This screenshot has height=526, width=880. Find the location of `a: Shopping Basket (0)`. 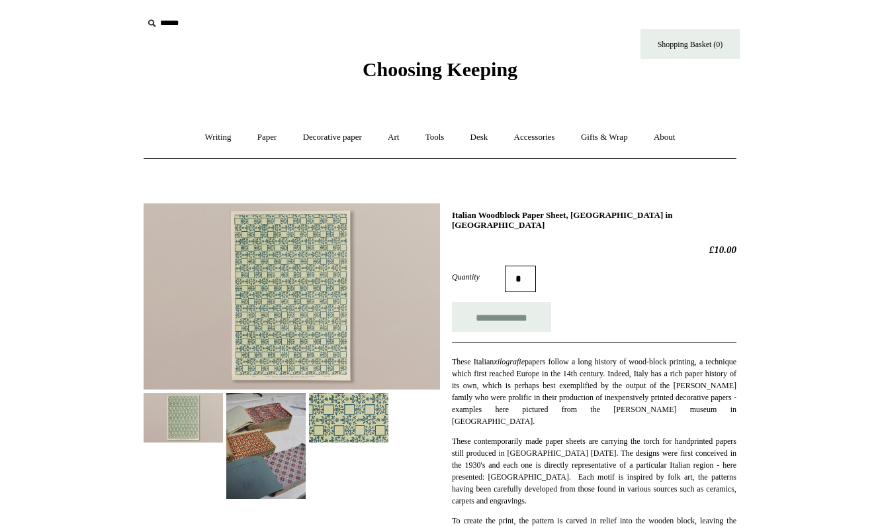

a: Shopping Basket (0) is located at coordinates (690, 44).